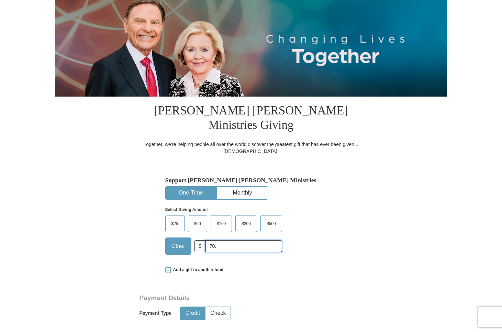  I want to click on span: Other, so click(178, 246).